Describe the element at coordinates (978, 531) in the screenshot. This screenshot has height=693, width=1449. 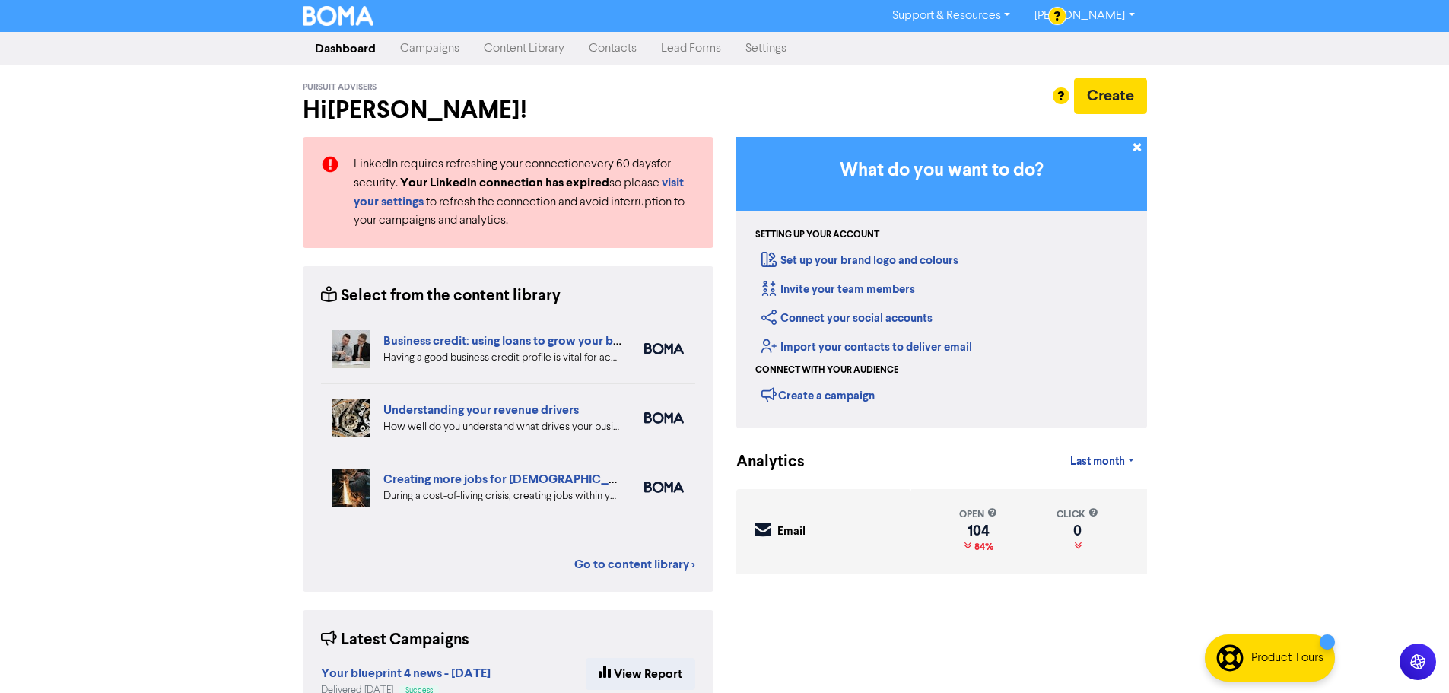
I see `div: 104` at that location.